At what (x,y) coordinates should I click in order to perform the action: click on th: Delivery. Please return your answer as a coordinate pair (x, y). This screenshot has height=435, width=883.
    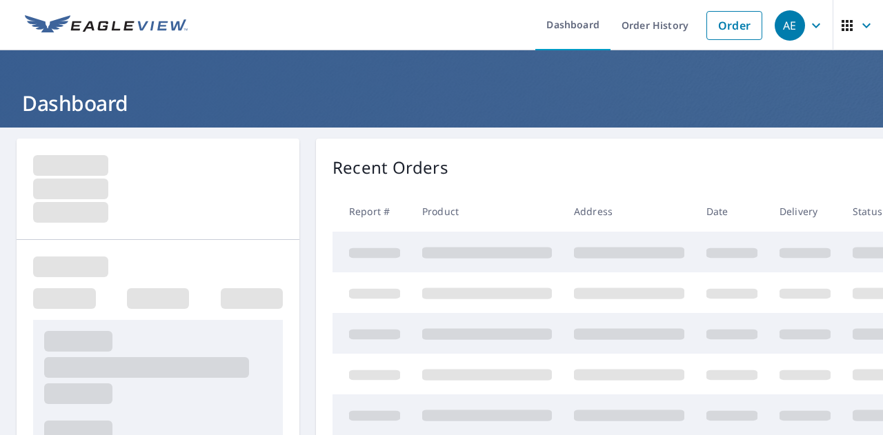
    Looking at the image, I should click on (805, 211).